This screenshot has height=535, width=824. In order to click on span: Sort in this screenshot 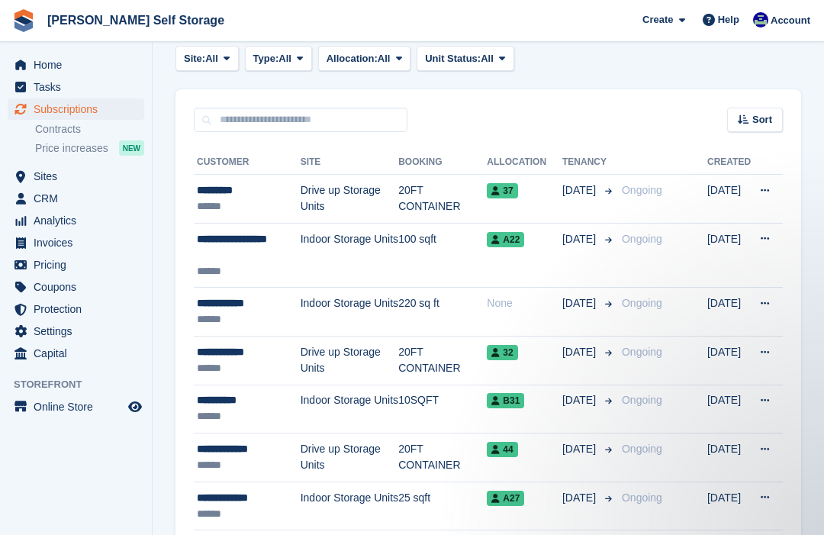, I will do `click(762, 120)`.